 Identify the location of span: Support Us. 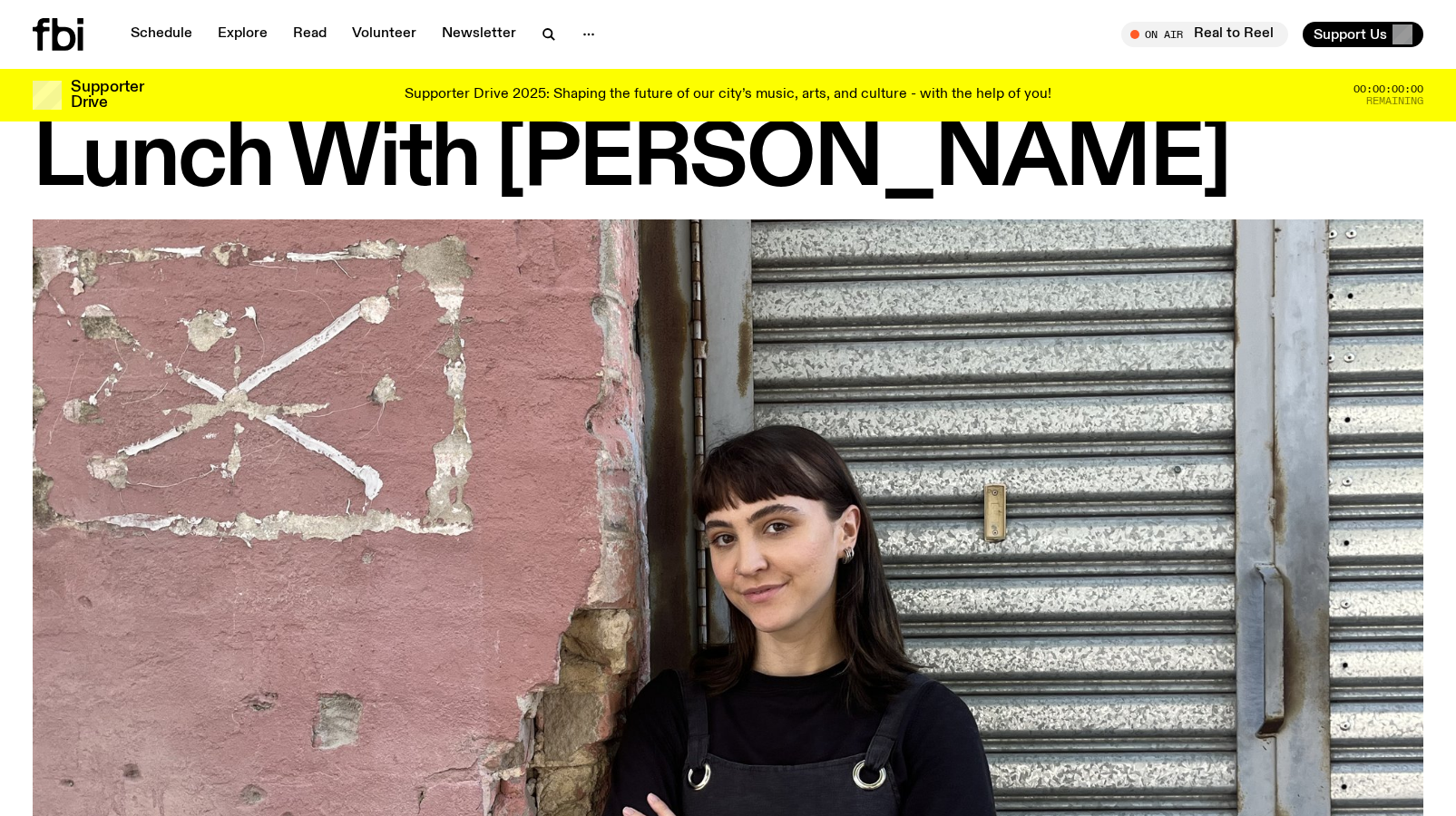
(1350, 35).